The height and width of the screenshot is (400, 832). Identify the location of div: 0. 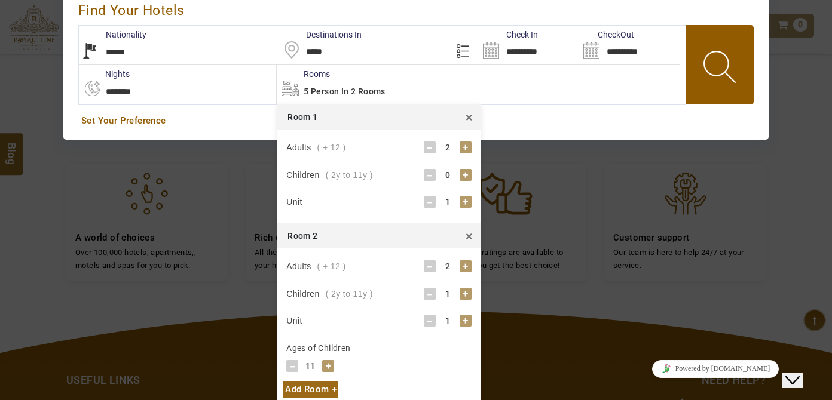
(448, 175).